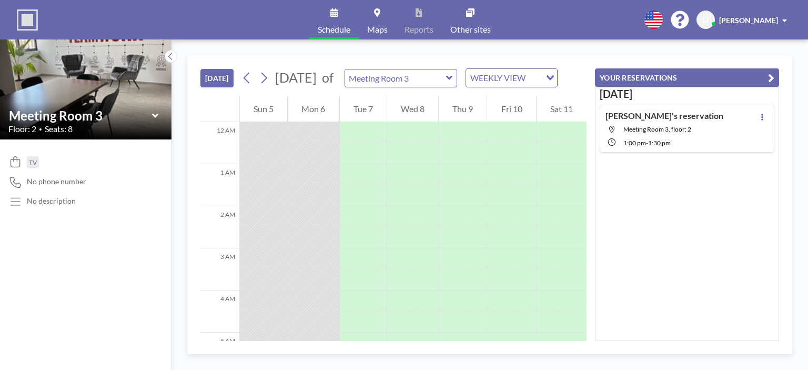 The image size is (808, 370). Describe the element at coordinates (534, 78) in the screenshot. I see `input: Search for option` at that location.